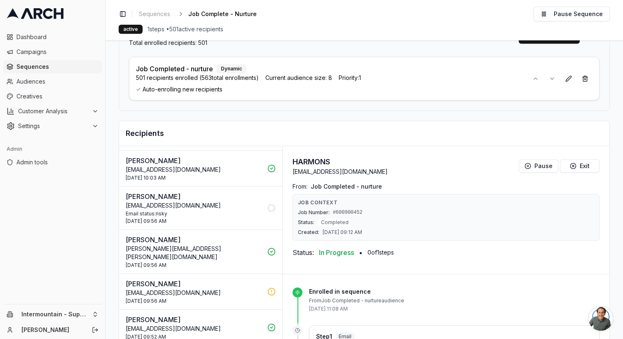 This screenshot has width=623, height=339. Describe the element at coordinates (454, 301) in the screenshot. I see `p: From Job Completed - nurture audience` at that location.